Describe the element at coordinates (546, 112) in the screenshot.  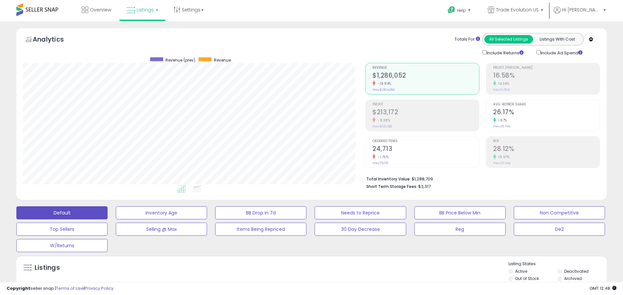
I see `h2: 26.17%` at that location.